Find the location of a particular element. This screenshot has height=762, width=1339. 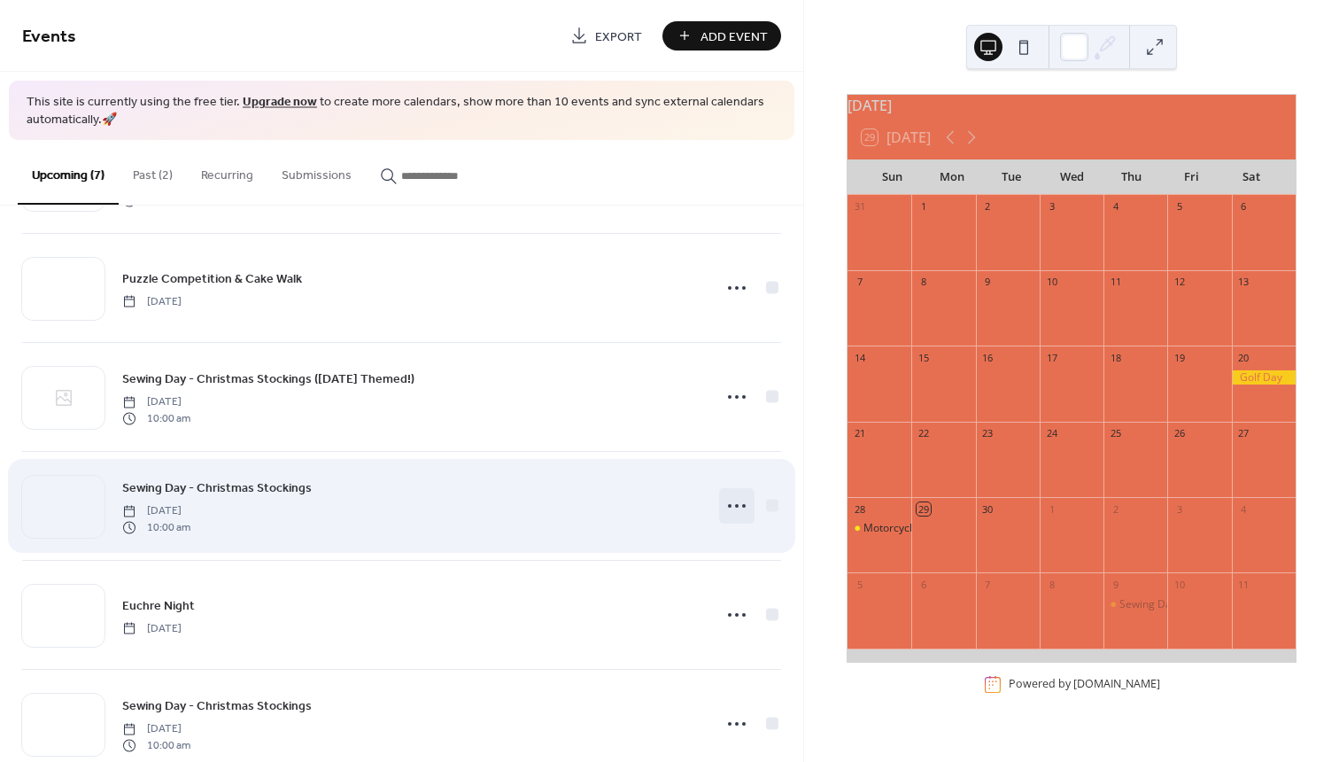

div: 12 is located at coordinates (1179, 282).